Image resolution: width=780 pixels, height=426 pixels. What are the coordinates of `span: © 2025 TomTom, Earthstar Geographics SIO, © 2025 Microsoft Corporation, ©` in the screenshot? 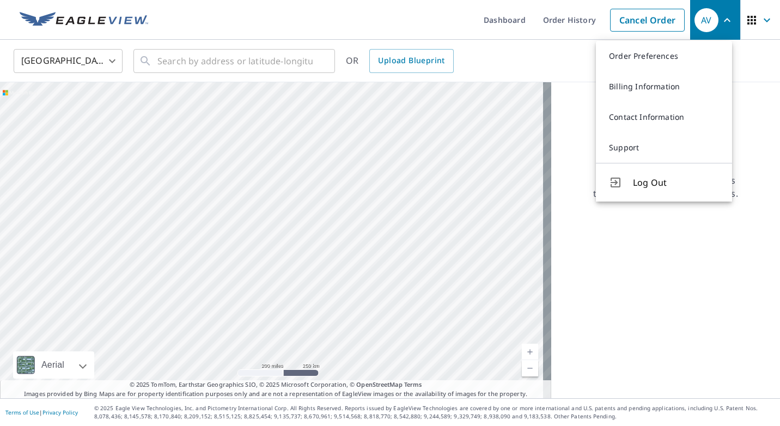 It's located at (276, 385).